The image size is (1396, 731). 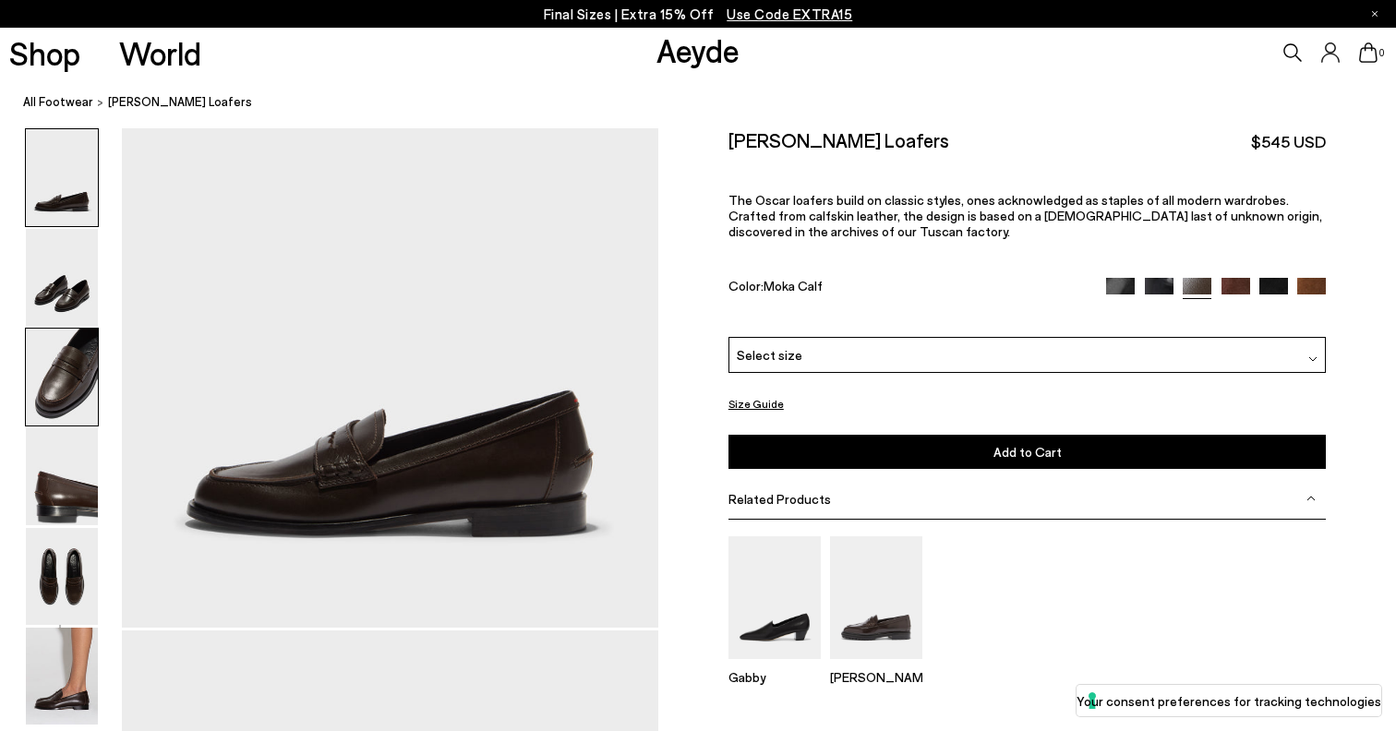 What do you see at coordinates (62, 377) in the screenshot?
I see `img: Oscar Leather Loafers - Image 3` at bounding box center [62, 377].